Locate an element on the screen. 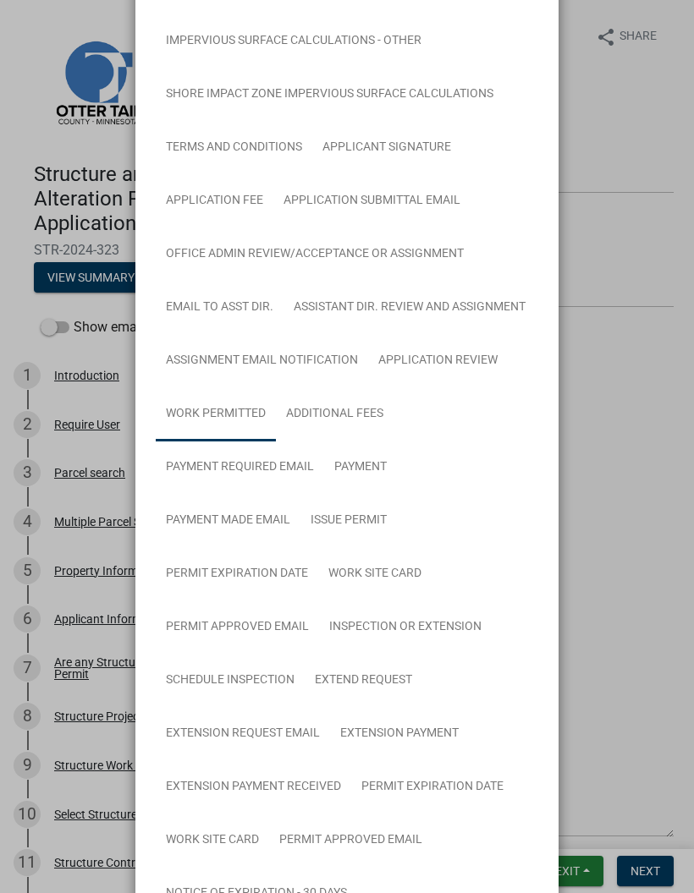 The width and height of the screenshot is (694, 893). a: Terms and Conditions is located at coordinates (233, 148).